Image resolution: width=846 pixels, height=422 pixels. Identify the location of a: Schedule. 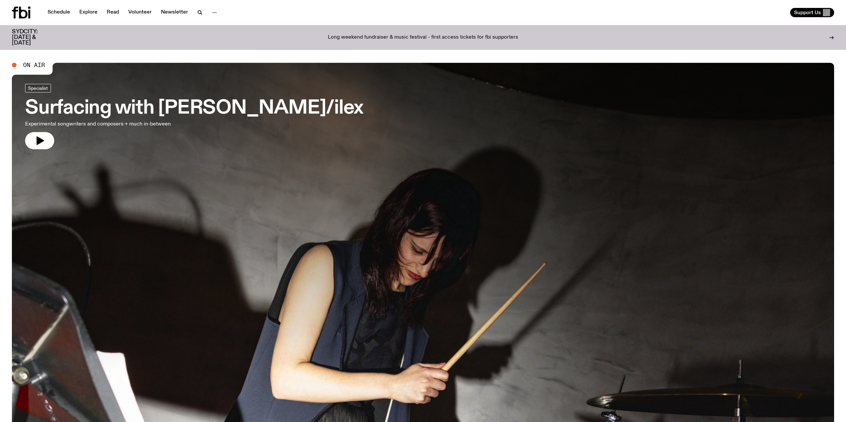
(59, 13).